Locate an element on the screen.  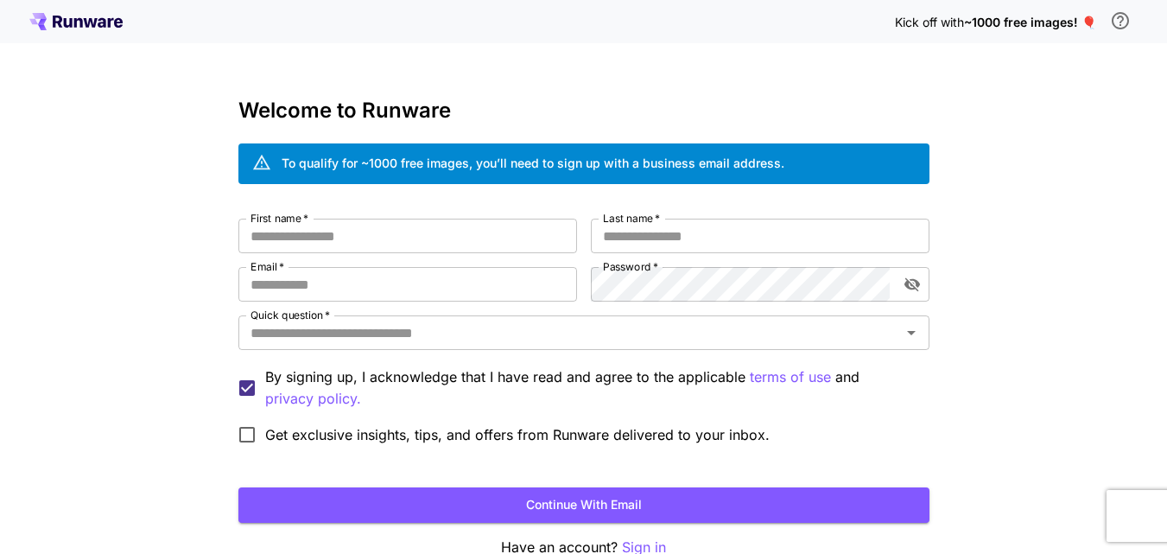
label: Quick question is located at coordinates (290, 315).